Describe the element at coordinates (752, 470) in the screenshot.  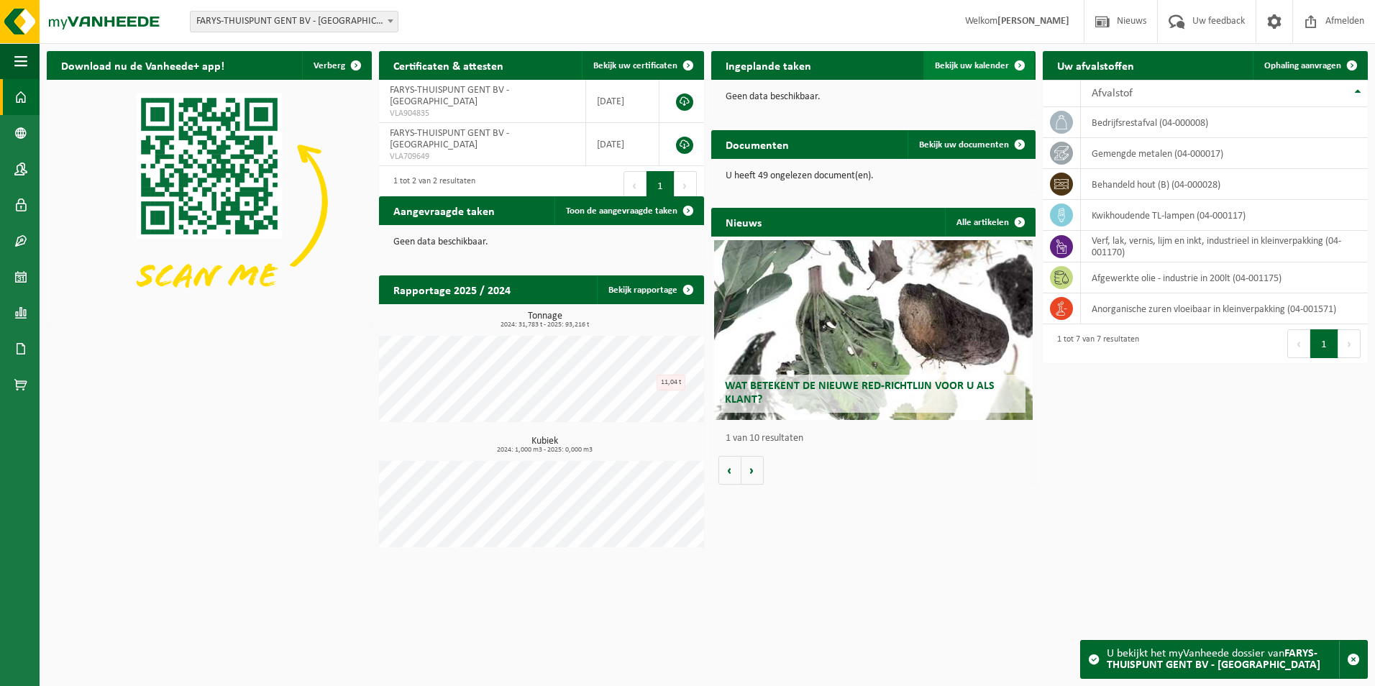
I see `button: Volgende` at that location.